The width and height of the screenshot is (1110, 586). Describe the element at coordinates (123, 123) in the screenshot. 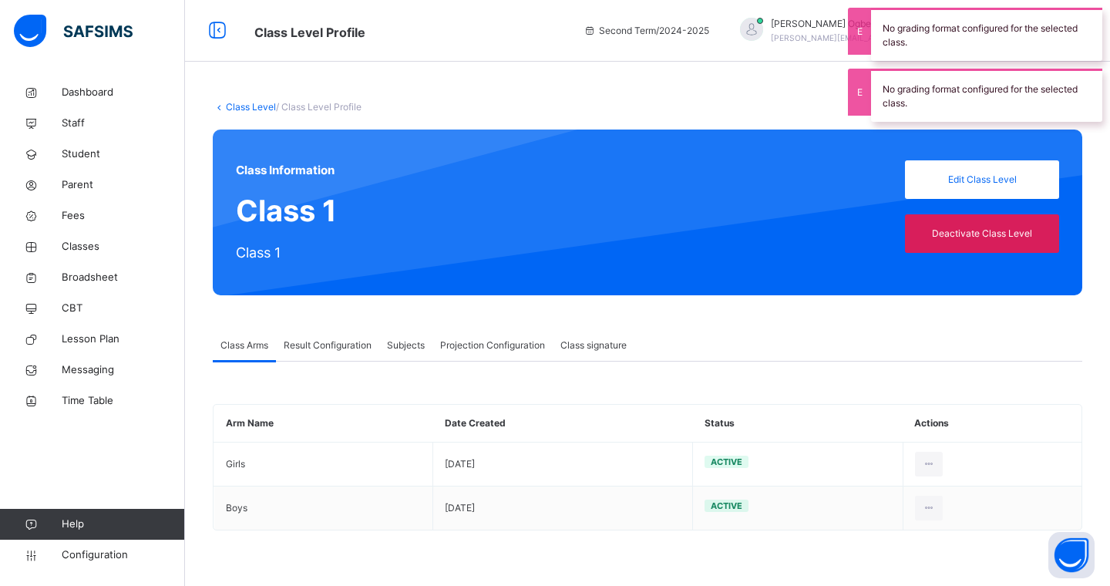

I see `span: Staff` at that location.